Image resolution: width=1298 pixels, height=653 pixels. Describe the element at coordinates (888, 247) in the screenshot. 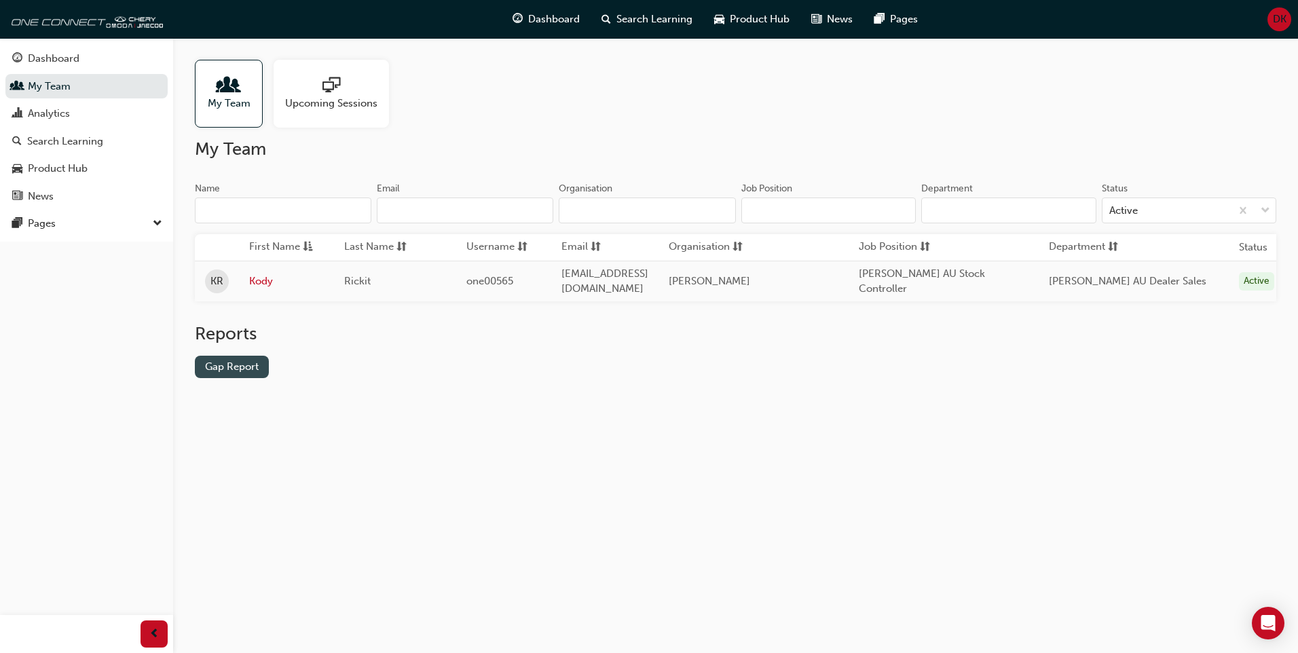

I see `span: Job Position` at that location.